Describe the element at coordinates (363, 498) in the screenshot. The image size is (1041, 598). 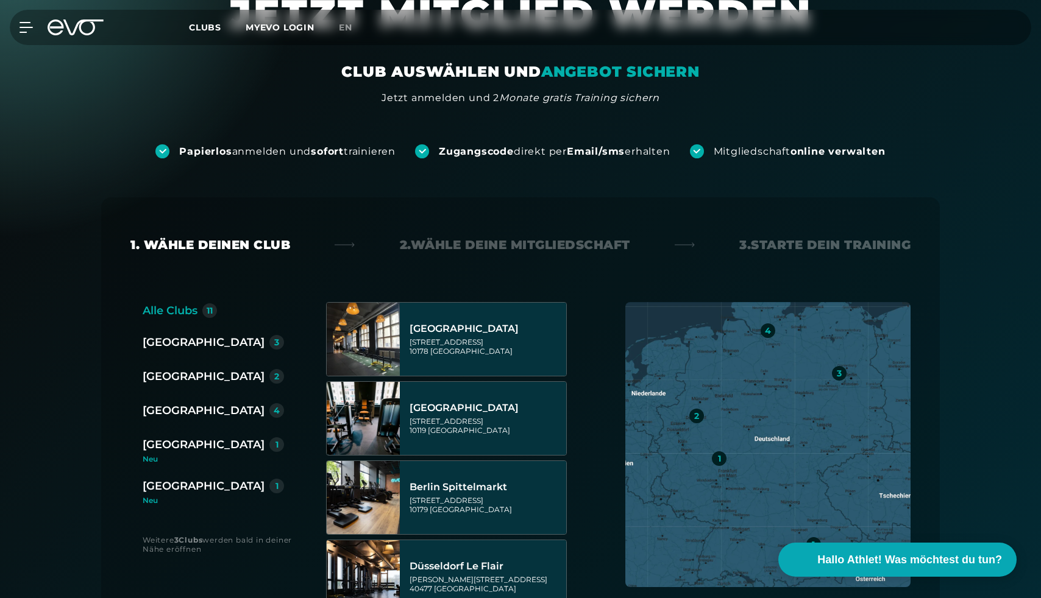
I see `img: Berlin Spittelmarkt` at that location.